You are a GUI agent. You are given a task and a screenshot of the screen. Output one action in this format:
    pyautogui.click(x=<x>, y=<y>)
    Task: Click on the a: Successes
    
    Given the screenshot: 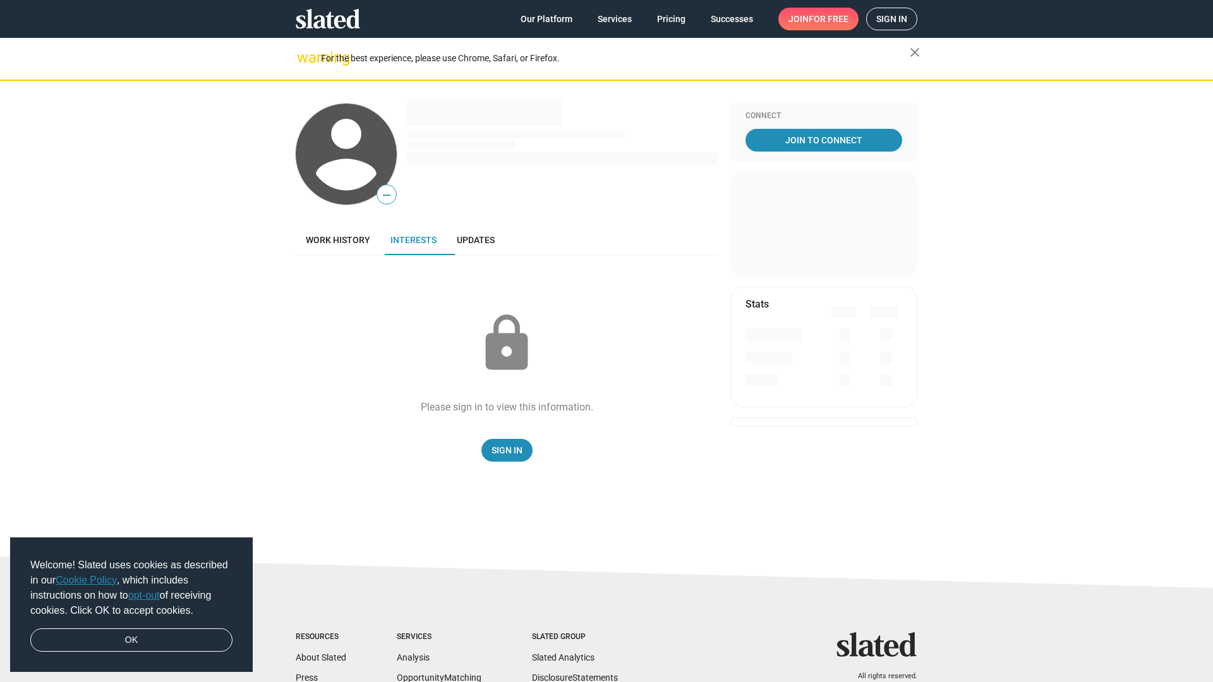 What is the action you would take?
    pyautogui.click(x=732, y=19)
    